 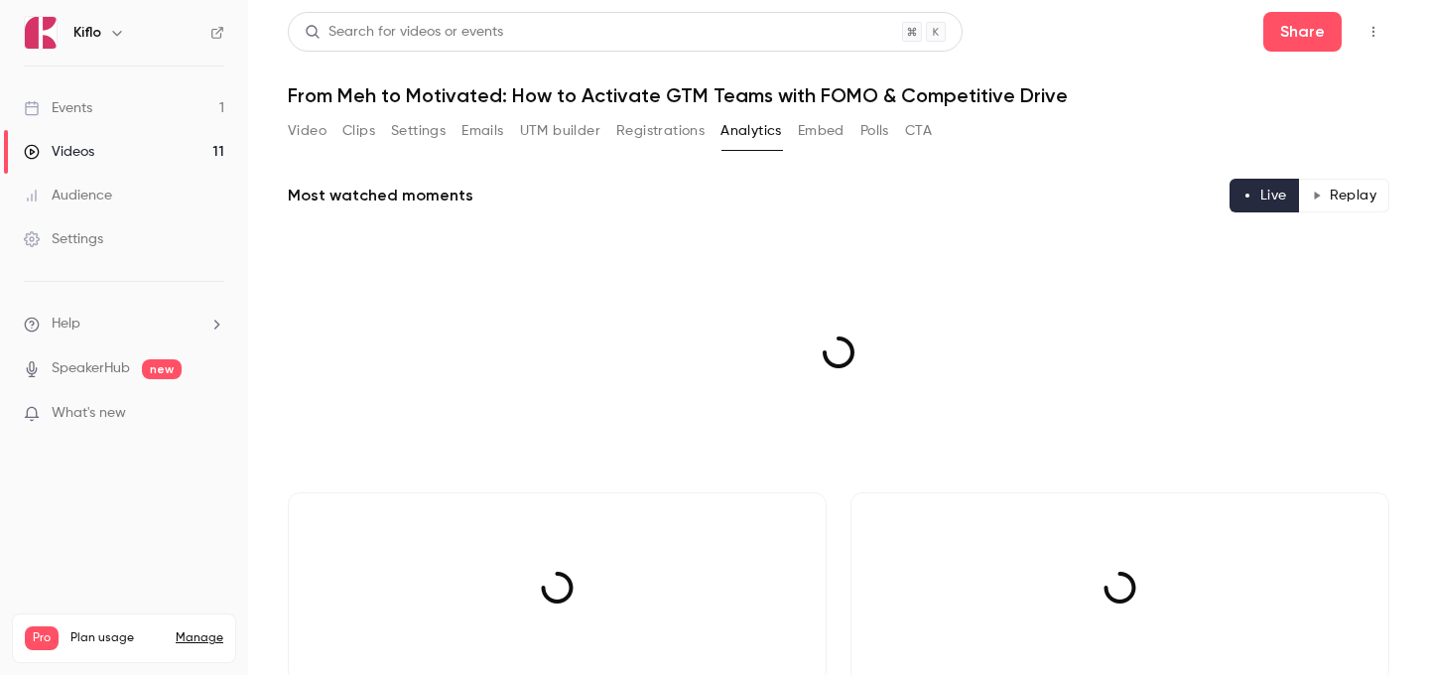 What do you see at coordinates (660, 131) in the screenshot?
I see `button: Registrations` at bounding box center [660, 131].